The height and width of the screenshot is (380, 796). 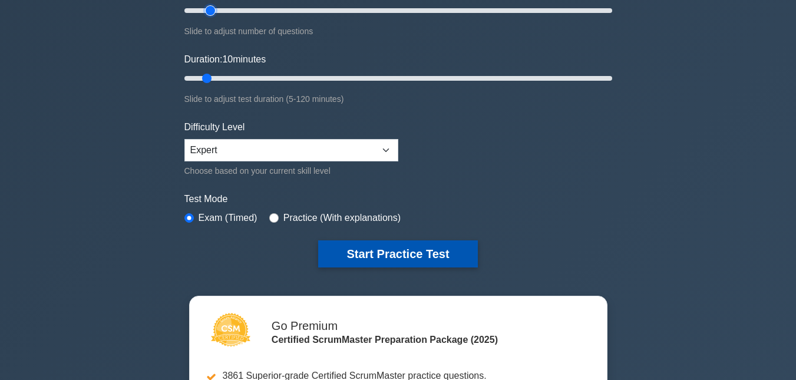 What do you see at coordinates (398, 254) in the screenshot?
I see `button: Start Practice Test` at bounding box center [398, 254].